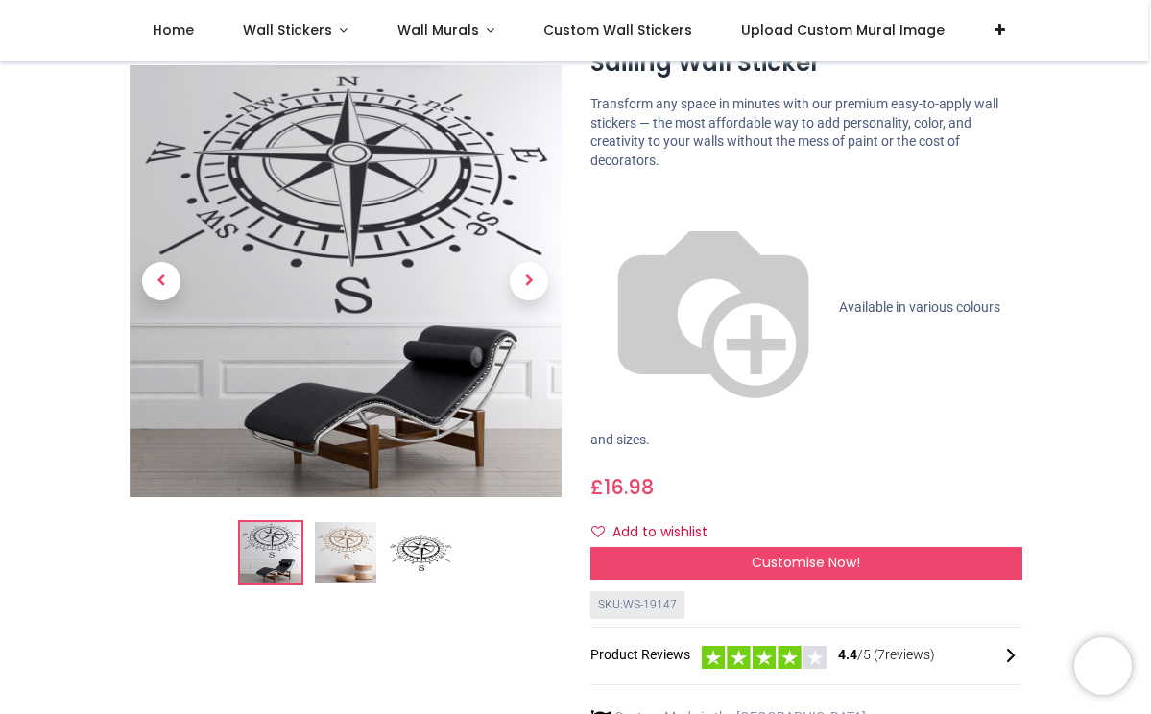 This screenshot has width=1151, height=714. Describe the element at coordinates (847, 654) in the screenshot. I see `span: 4.4` at that location.